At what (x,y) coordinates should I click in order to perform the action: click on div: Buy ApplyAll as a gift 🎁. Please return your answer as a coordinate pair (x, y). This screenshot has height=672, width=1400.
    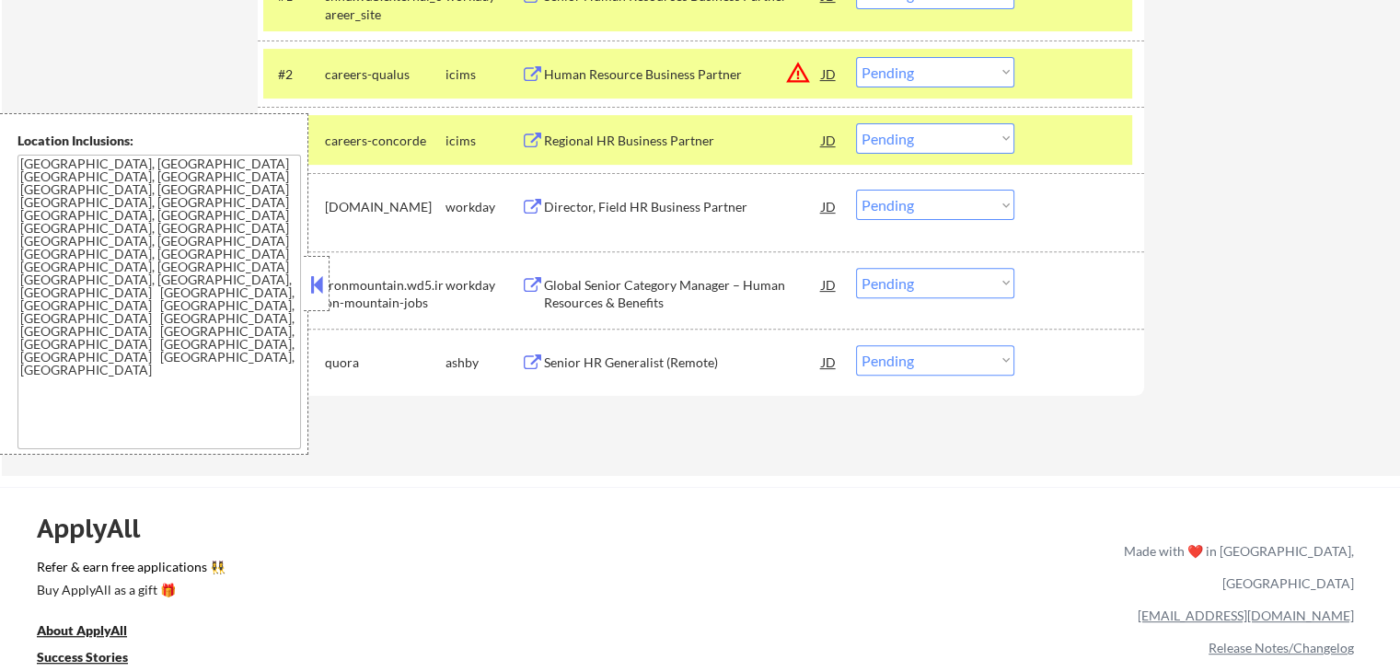
    Looking at the image, I should click on (129, 590).